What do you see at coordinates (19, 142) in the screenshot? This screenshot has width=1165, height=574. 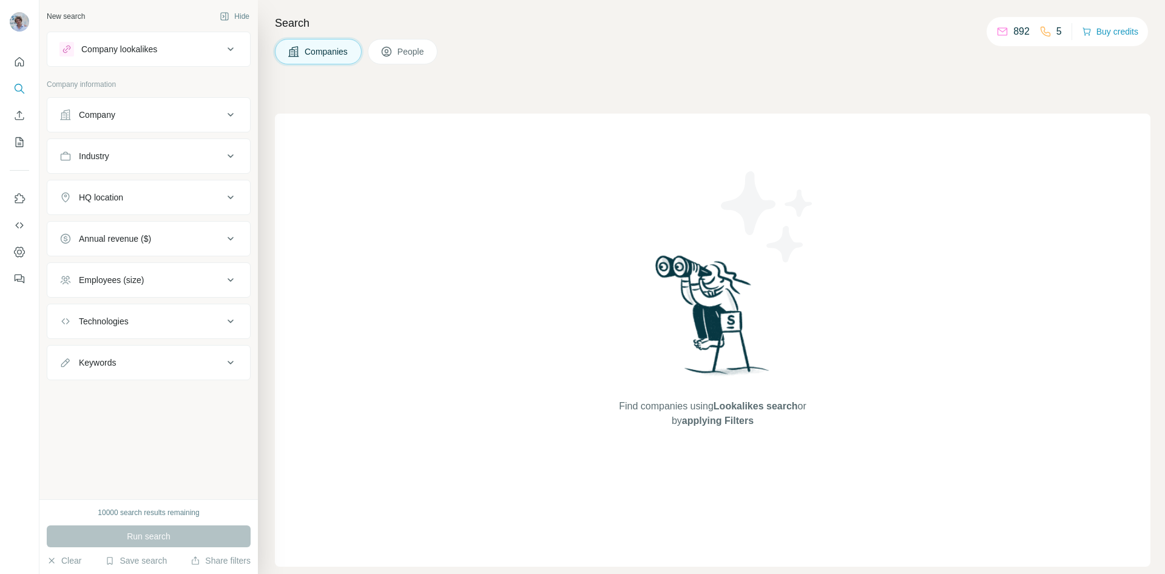 I see `button: My lists` at bounding box center [19, 142].